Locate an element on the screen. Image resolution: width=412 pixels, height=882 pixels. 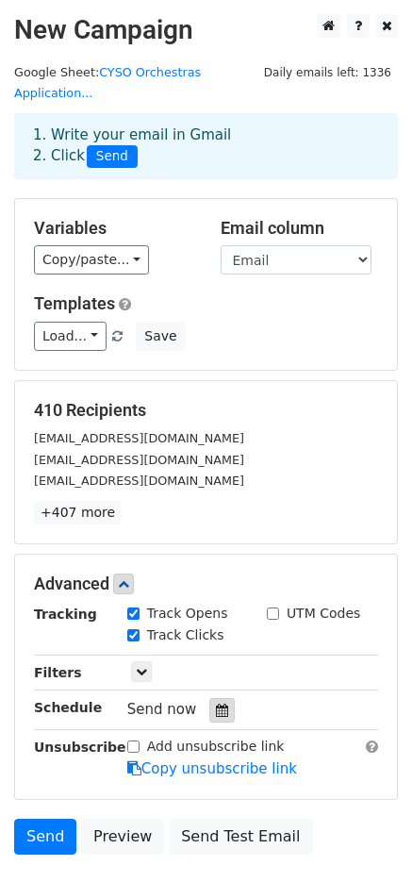
h5: 410 Recipients is located at coordinates (206, 410).